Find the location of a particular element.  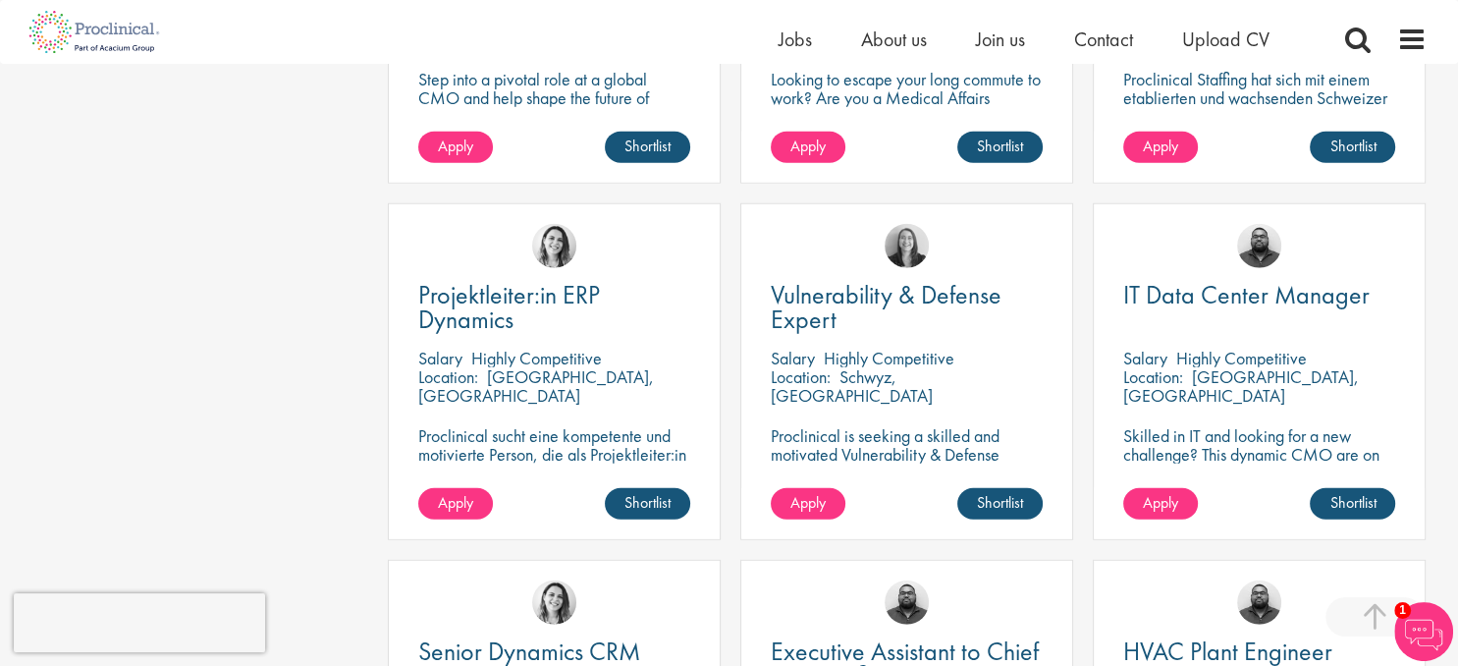

img: Chatbot is located at coordinates (1424, 631).